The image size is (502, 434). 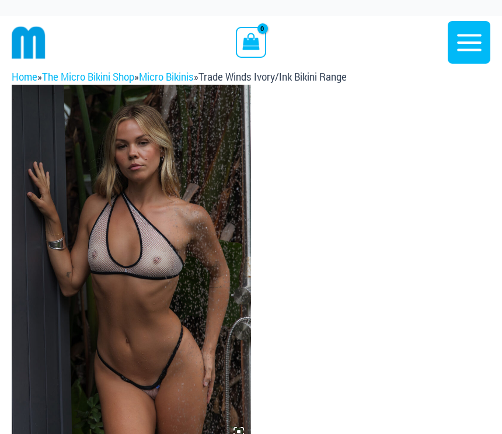 I want to click on span: Trade Winds Ivory/Ink Bikini Range, so click(x=273, y=77).